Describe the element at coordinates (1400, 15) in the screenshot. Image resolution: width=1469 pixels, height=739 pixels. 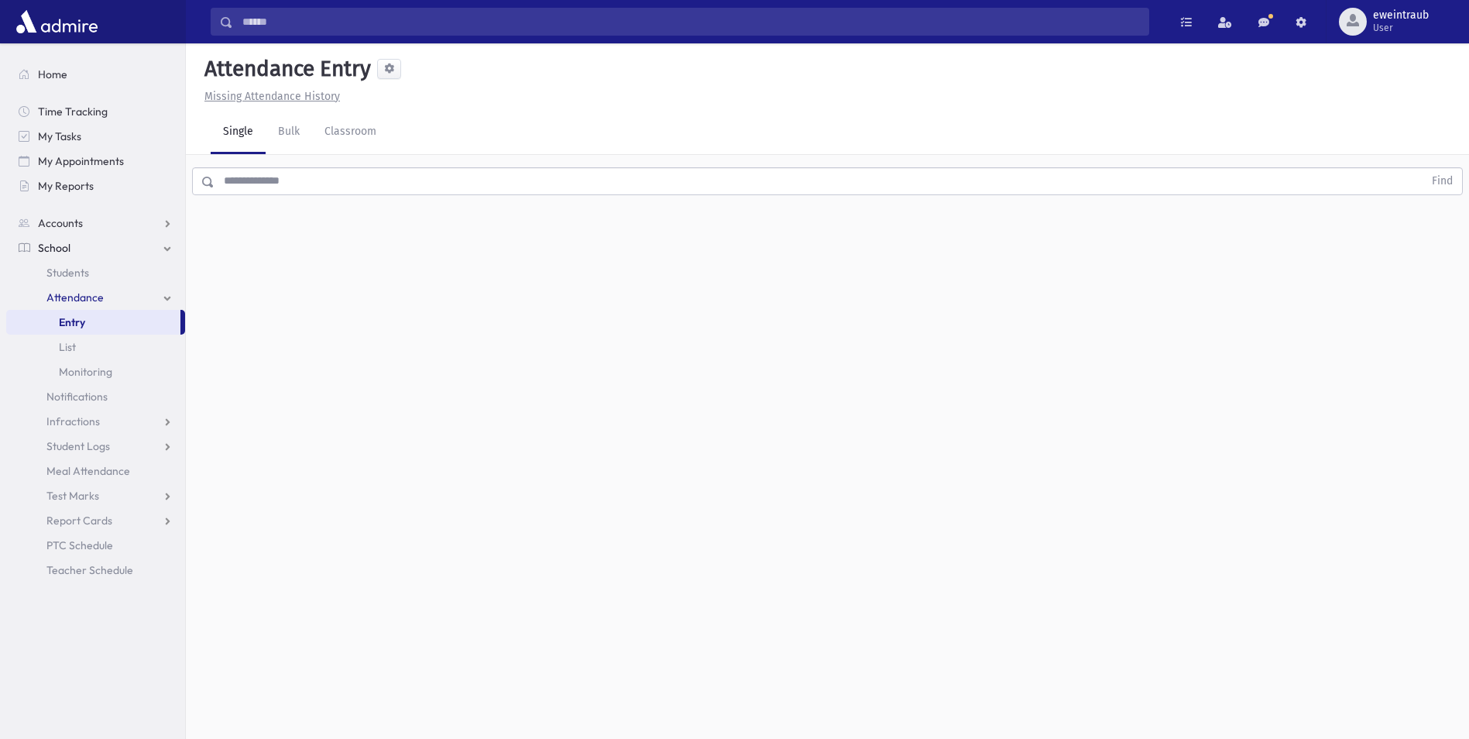
I see `span: eweintraub` at that location.